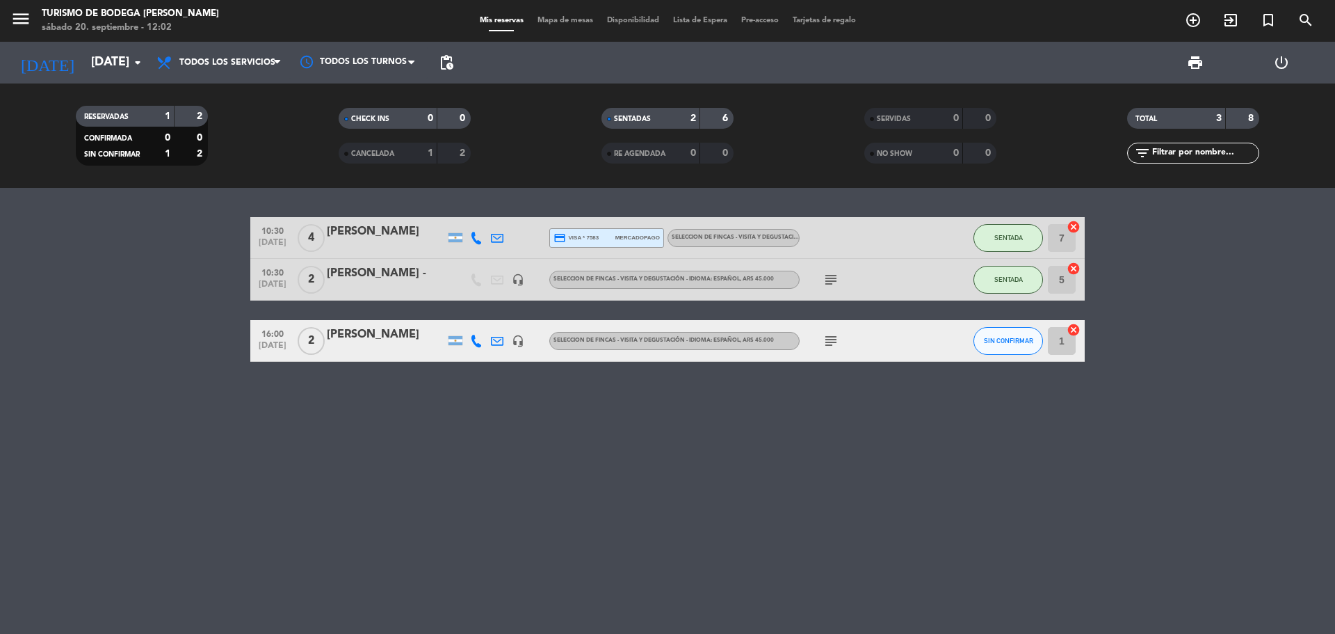  What do you see at coordinates (1008, 341) in the screenshot?
I see `button: SIN CONFIRMAR` at bounding box center [1008, 341].